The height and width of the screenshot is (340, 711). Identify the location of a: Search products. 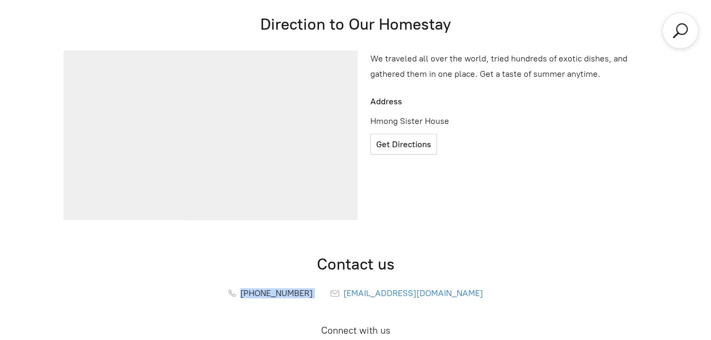
(680, 31).